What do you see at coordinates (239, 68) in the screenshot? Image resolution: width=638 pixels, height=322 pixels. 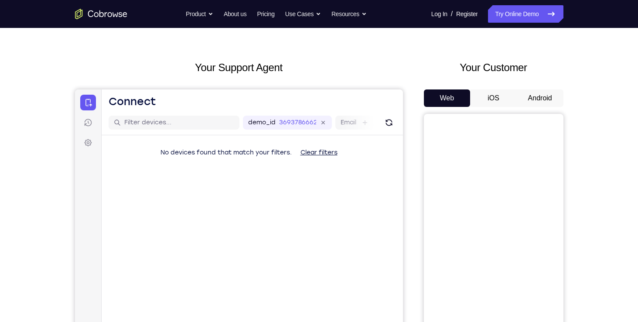 I see `h2: Your Support Agent` at bounding box center [239, 68].